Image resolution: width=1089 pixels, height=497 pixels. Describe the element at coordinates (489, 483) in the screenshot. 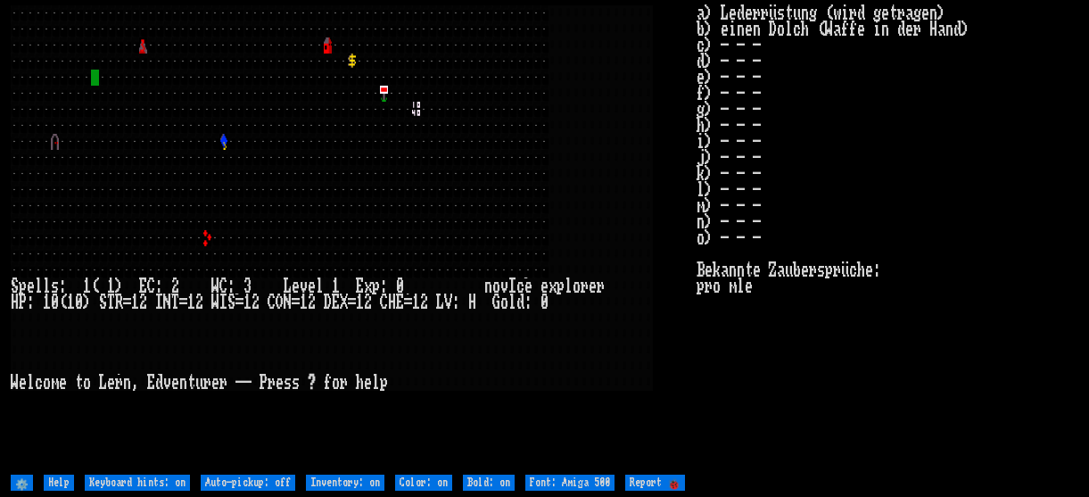

I see `input: Bold: on` at that location.